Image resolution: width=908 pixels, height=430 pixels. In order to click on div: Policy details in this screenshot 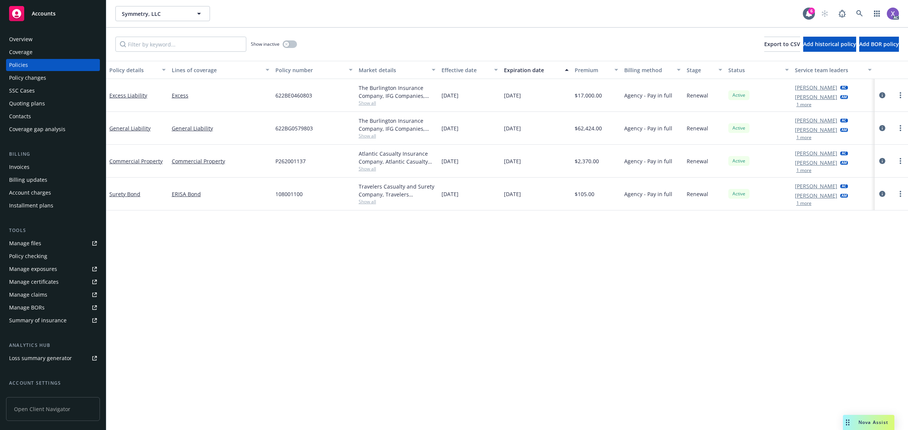, I will do `click(133, 70)`.